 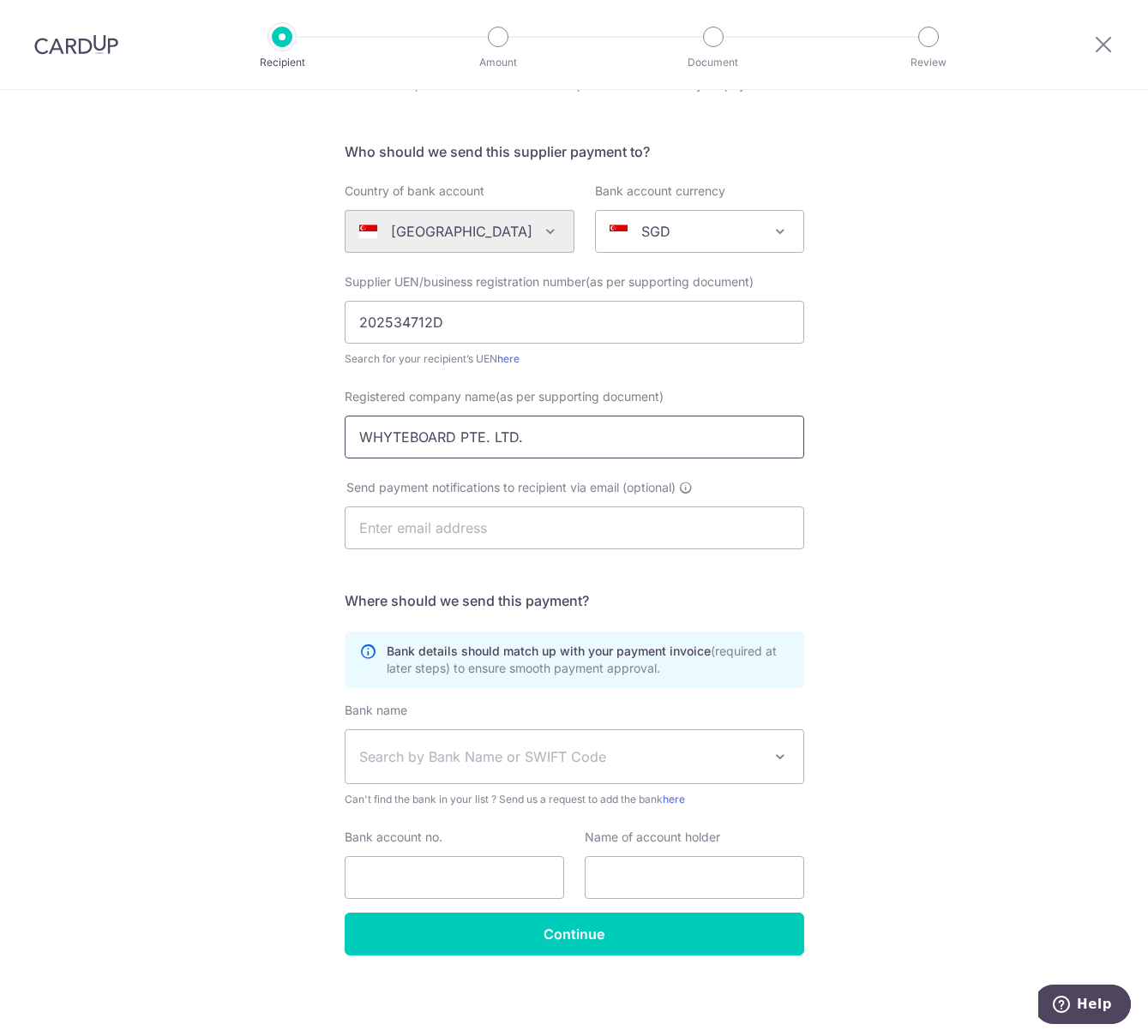 What do you see at coordinates (929, 63) in the screenshot?
I see `p: Review` at bounding box center [929, 63].